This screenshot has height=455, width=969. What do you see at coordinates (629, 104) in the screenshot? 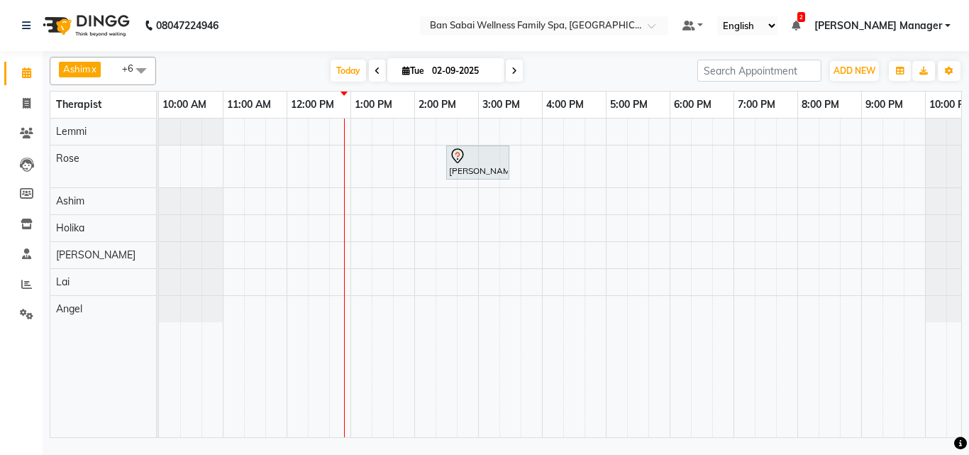
I see `a: 5:00 PM` at bounding box center [629, 104].